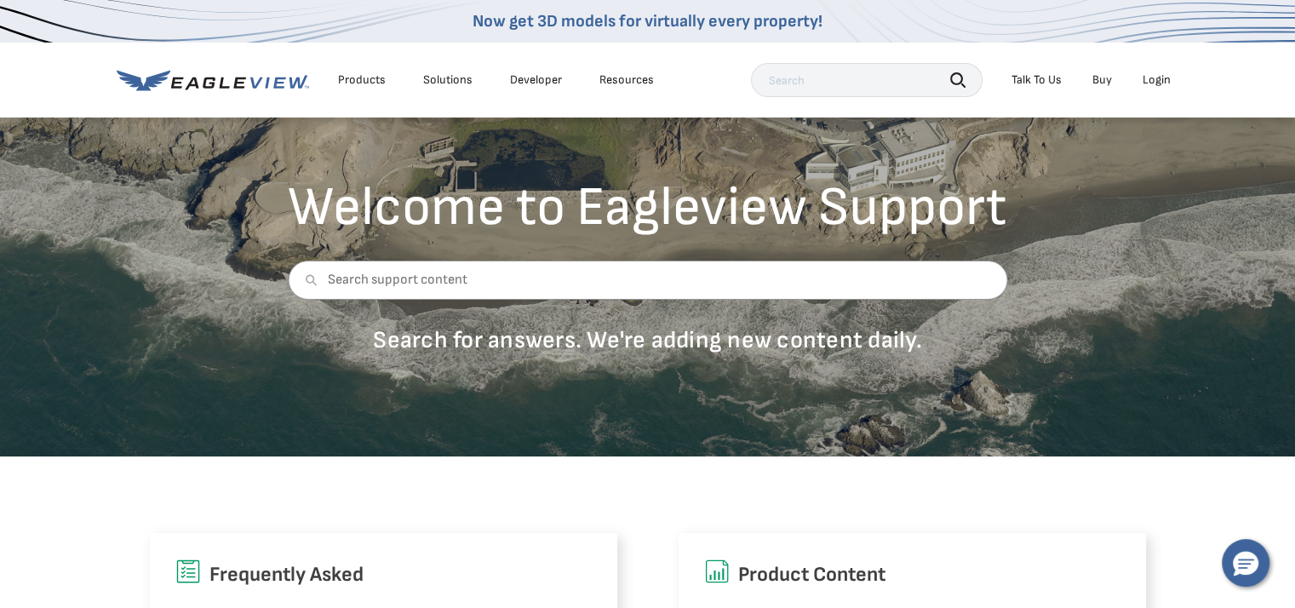 The width and height of the screenshot is (1295, 608). I want to click on div: Products, so click(362, 80).